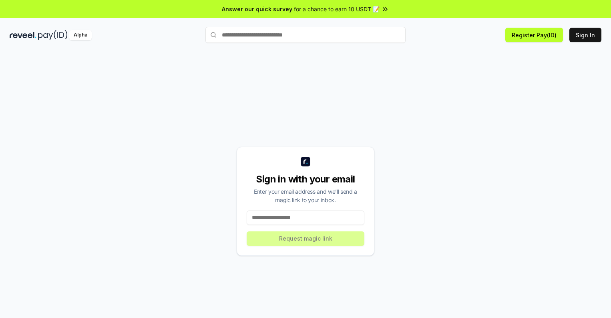 This screenshot has height=318, width=611. I want to click on span: Answer our quick survey, so click(257, 9).